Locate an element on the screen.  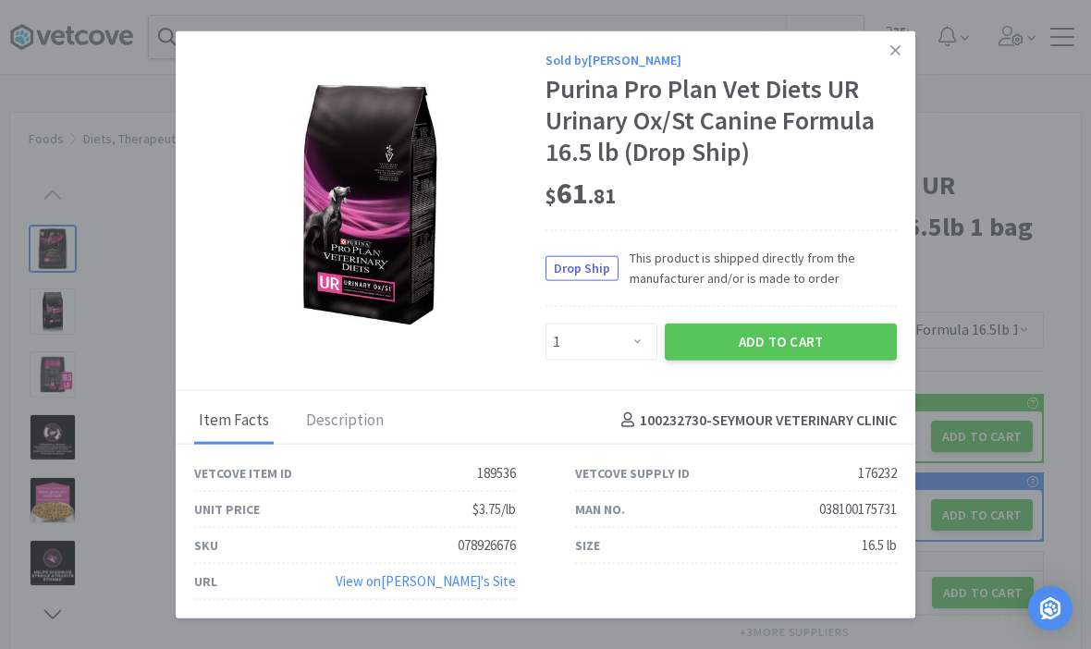
div: Purina Pro Plan Vet Diets UR Urinary Ox/St Canine Formula 16.5 lb (Drop Ship) is located at coordinates (721, 120).